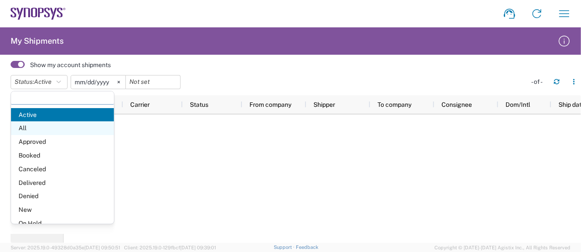  Describe the element at coordinates (37, 41) in the screenshot. I see `h2: My Shipments` at that location.